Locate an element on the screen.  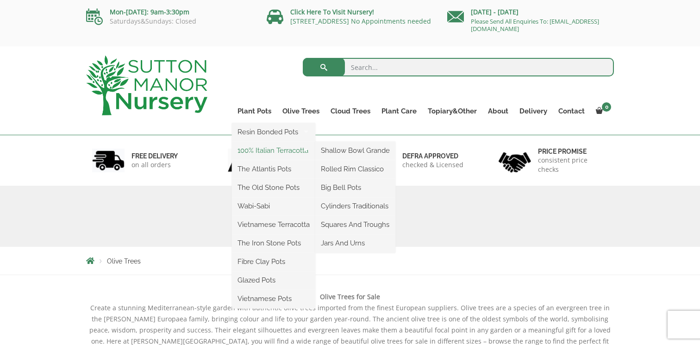
a: The Atlantis Pots is located at coordinates (274, 169).